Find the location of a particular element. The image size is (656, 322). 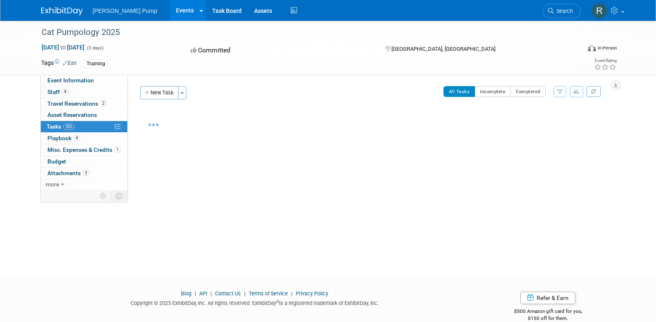

div: In-Person is located at coordinates (607, 48).